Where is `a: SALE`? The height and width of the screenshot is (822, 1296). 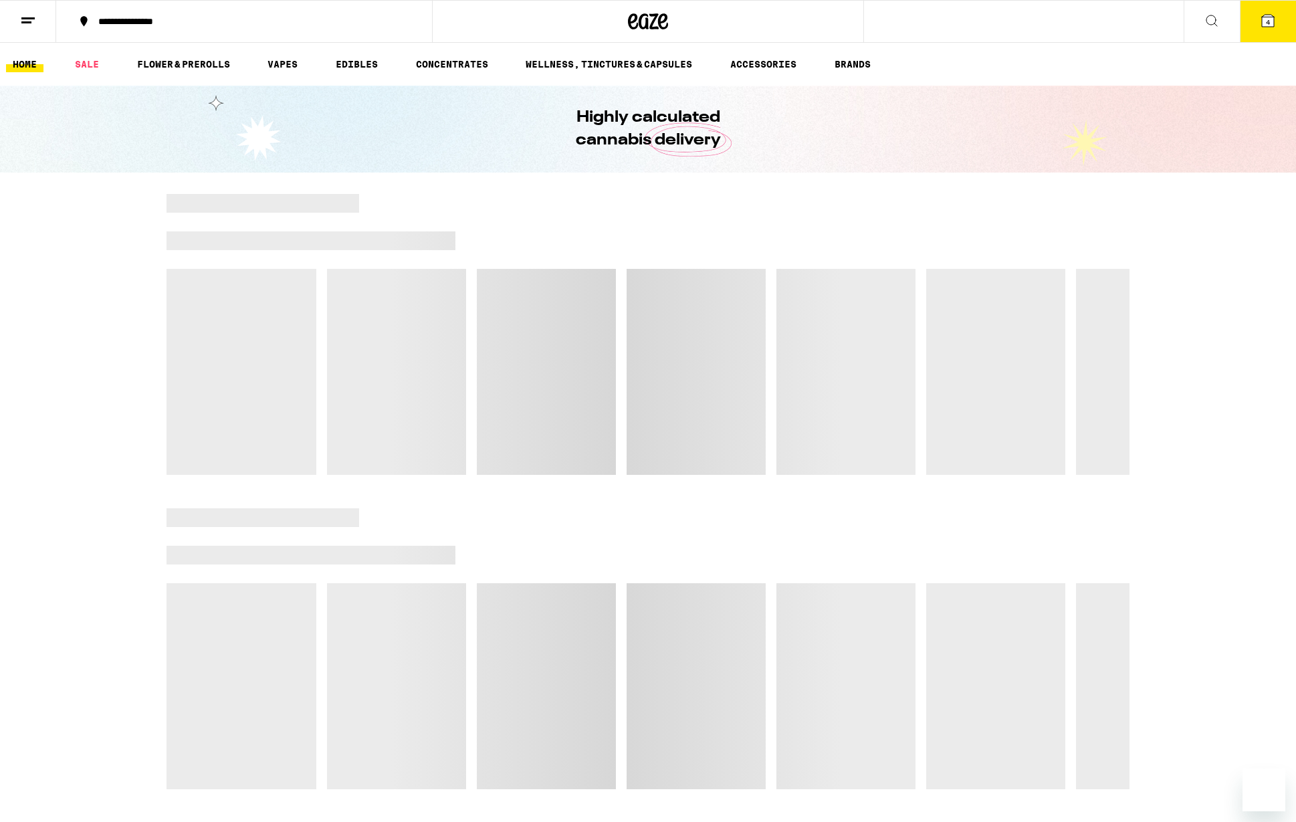 a: SALE is located at coordinates (87, 64).